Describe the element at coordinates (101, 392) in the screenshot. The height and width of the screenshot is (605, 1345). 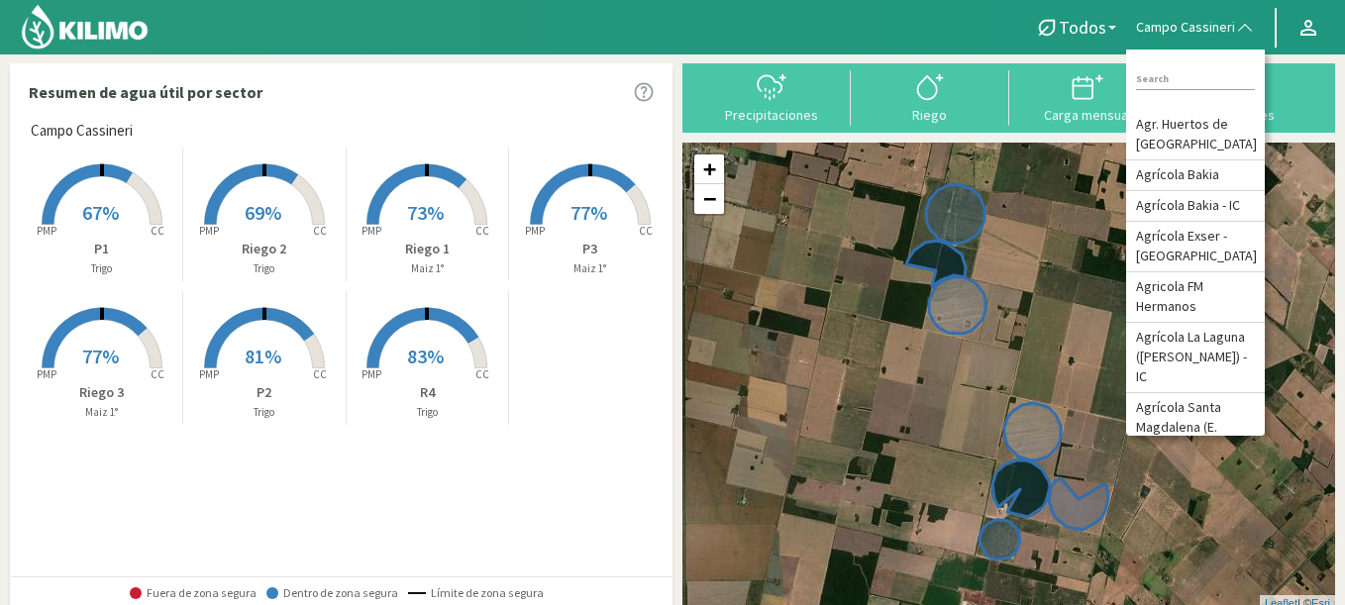
I see `p: Riego 3` at that location.